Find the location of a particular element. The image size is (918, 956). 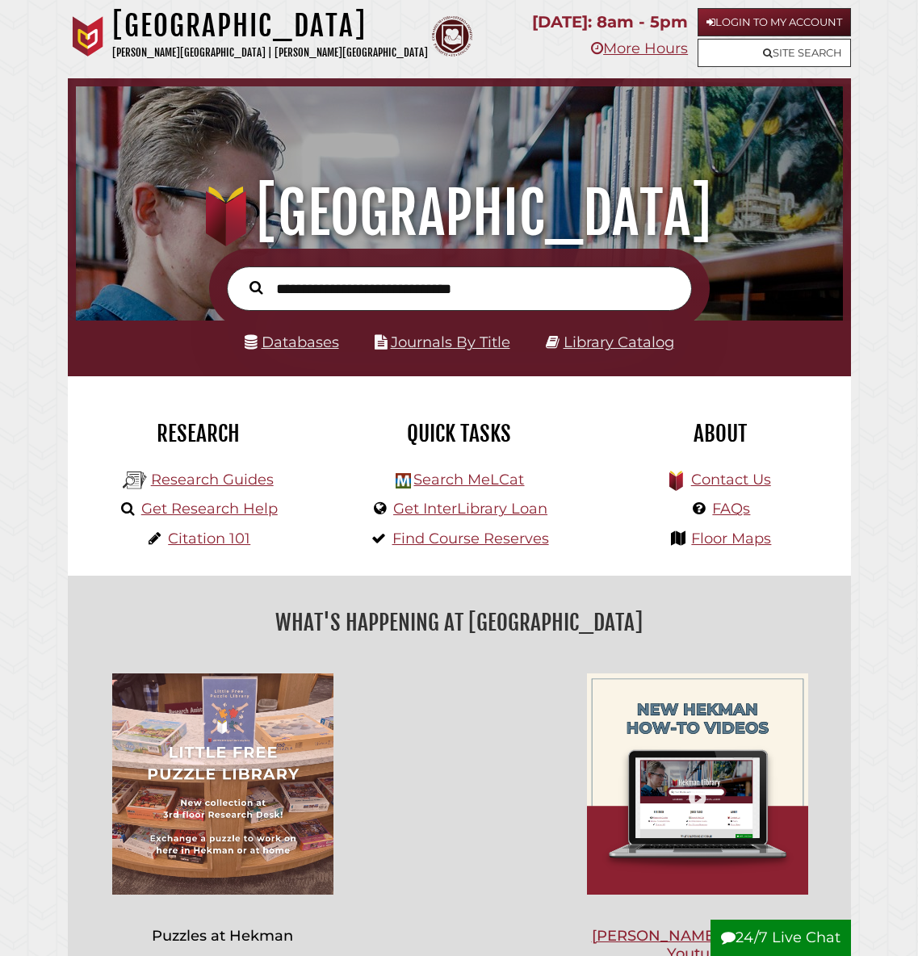

a: Get Research Help is located at coordinates (209, 509).